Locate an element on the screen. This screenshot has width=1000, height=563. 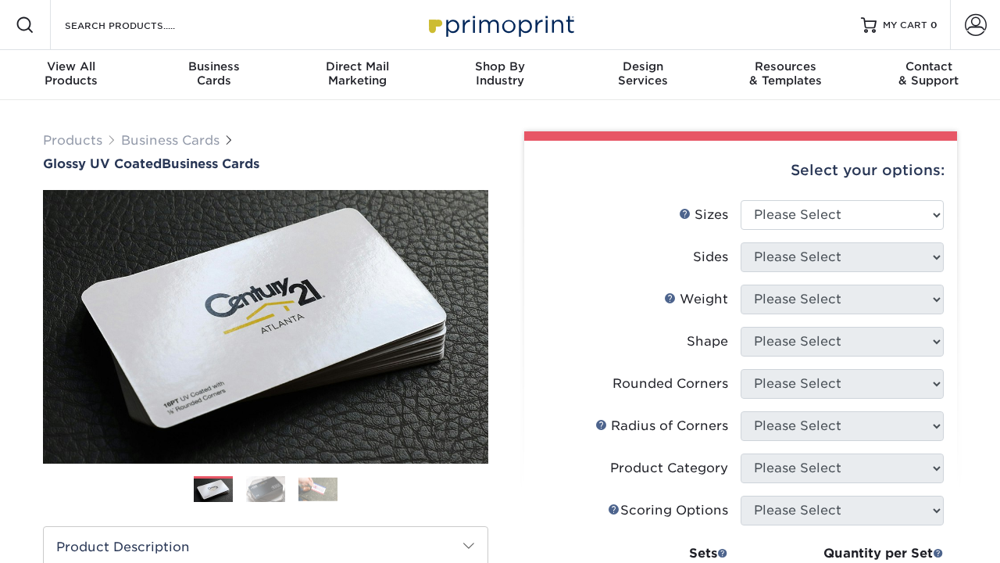
span: 0 is located at coordinates (934, 25).